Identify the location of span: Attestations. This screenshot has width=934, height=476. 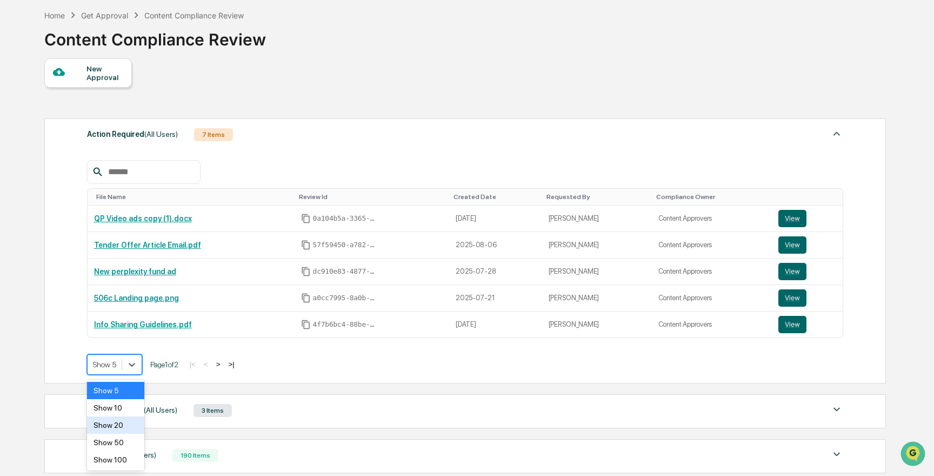
(111, 142).